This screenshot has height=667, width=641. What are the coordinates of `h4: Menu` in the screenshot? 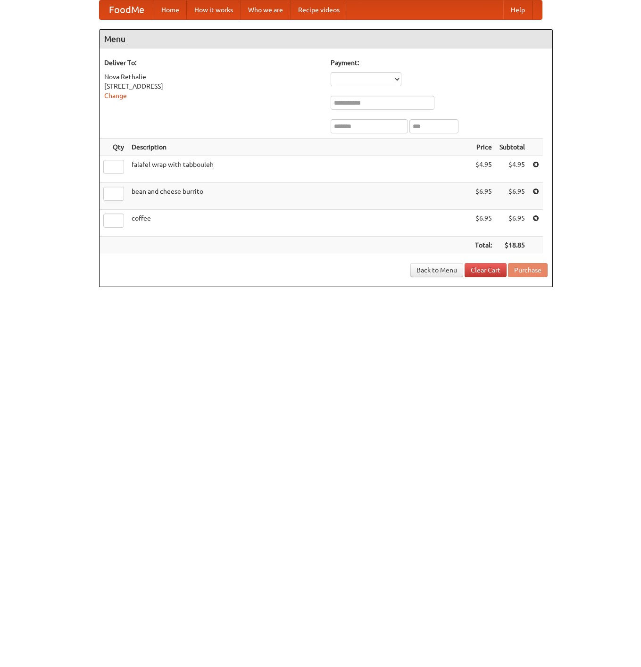 It's located at (326, 39).